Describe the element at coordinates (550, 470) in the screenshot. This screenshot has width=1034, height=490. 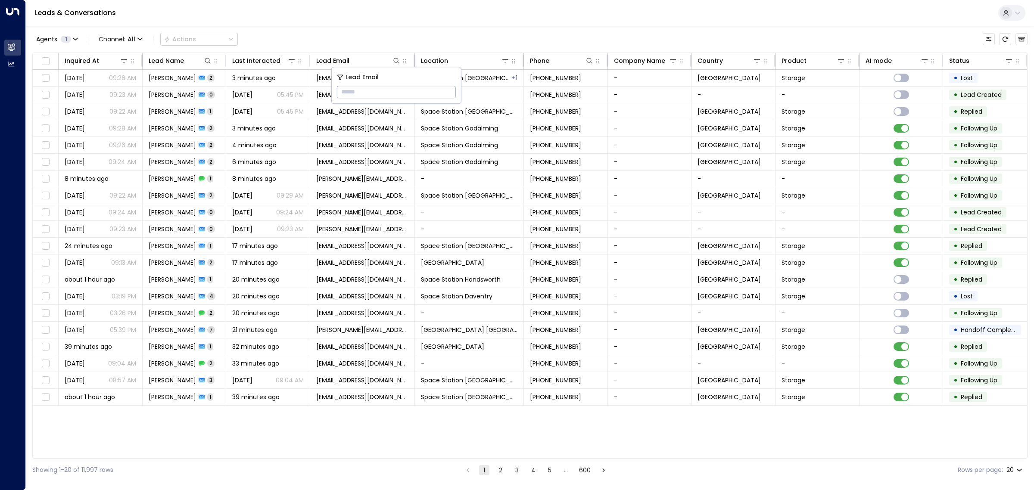
I see `button: Go to page 5` at that location.